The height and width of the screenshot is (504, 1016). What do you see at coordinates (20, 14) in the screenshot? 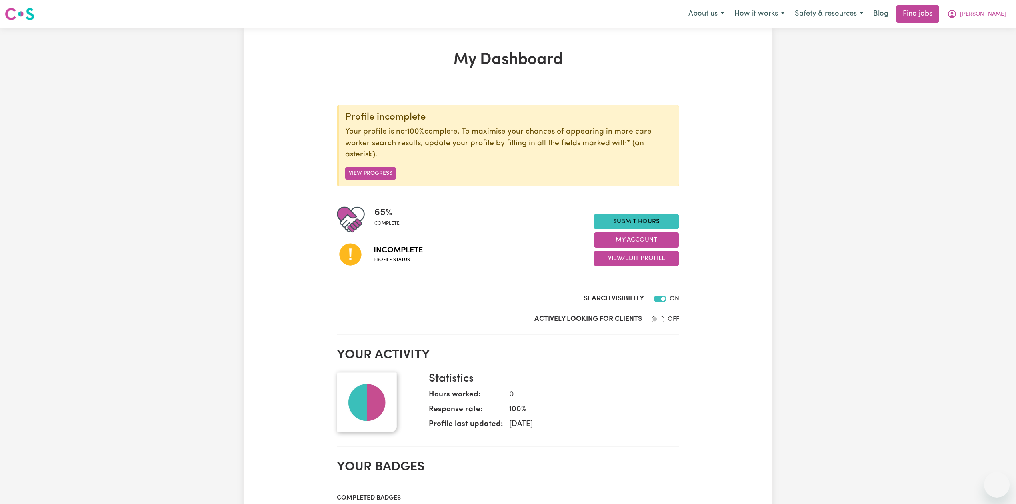
I see `a: Careseekers logo` at bounding box center [20, 14].